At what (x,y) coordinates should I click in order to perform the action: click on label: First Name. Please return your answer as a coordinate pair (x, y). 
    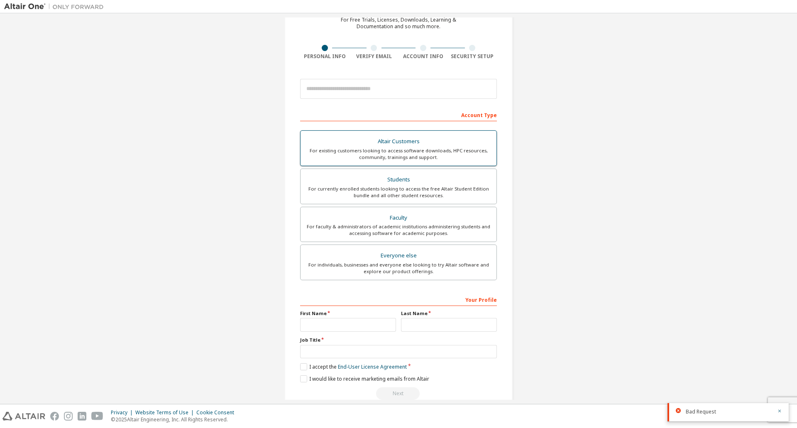
    Looking at the image, I should click on (348, 313).